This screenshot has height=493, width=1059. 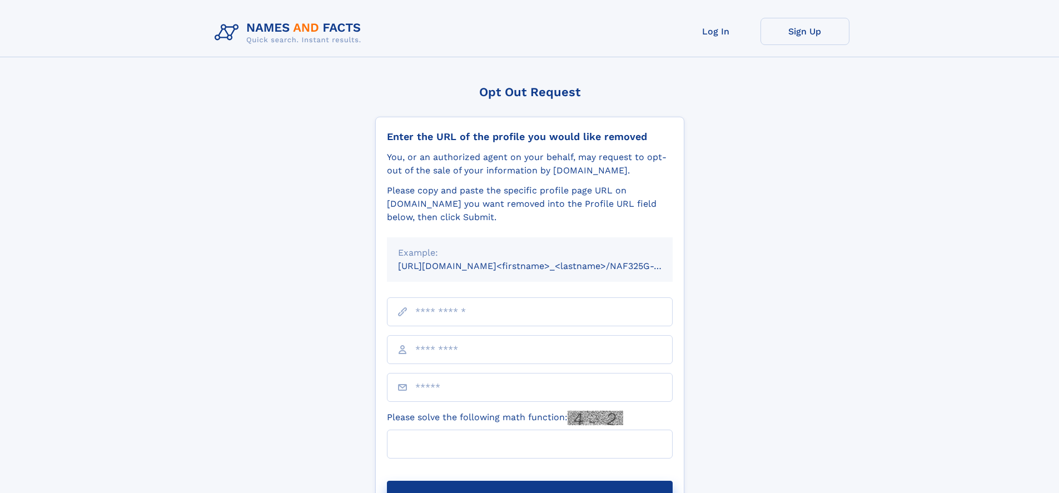 I want to click on a: Sign Up, so click(x=805, y=31).